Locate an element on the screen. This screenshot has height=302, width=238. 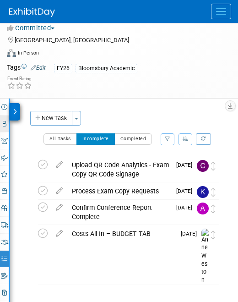
td: Tags is located at coordinates (26, 68).